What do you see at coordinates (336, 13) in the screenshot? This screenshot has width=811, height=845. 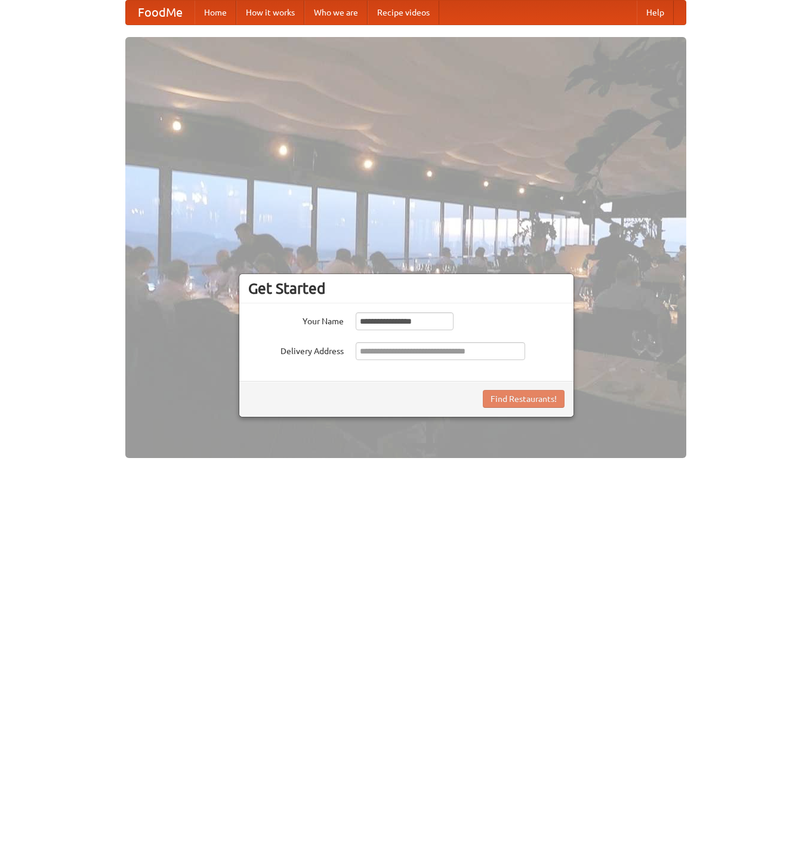 I see `a: Who we are` at bounding box center [336, 13].